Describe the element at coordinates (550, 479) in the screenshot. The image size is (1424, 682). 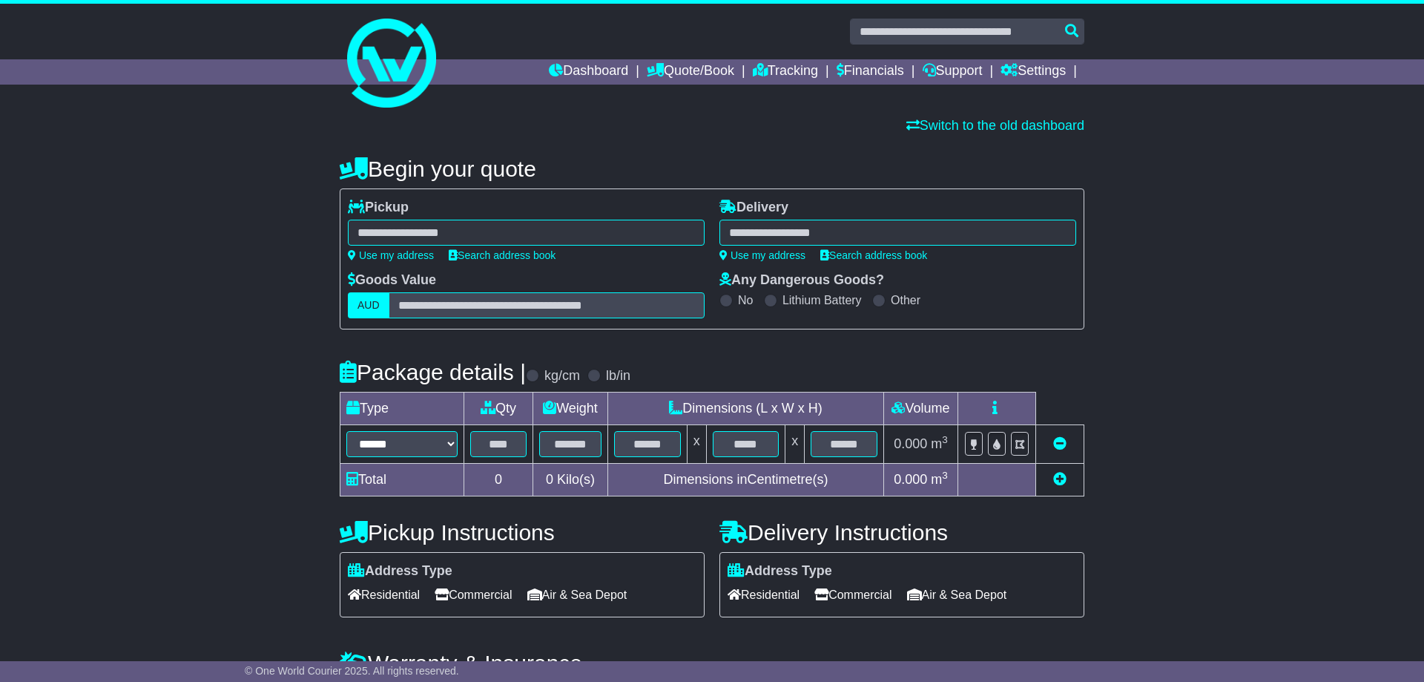
I see `span: 0` at that location.